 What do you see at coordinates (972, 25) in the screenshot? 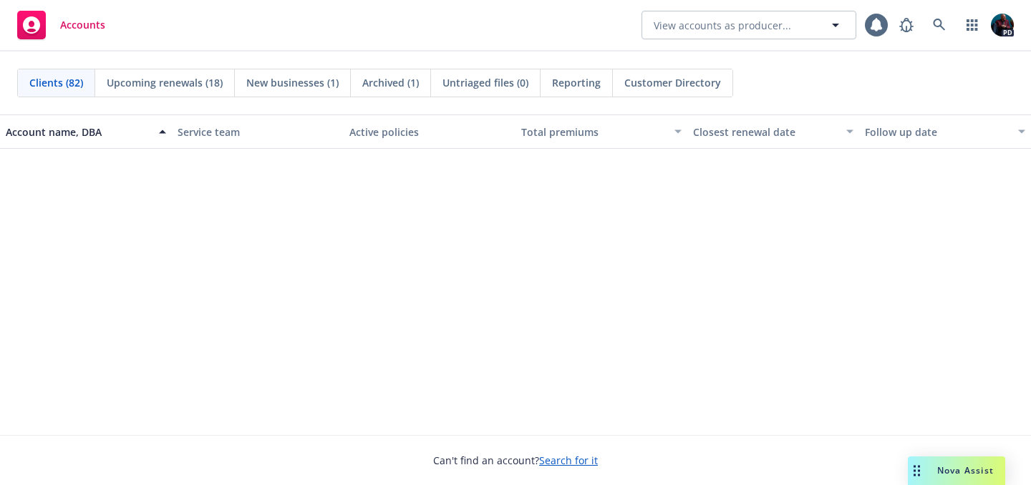
I see `a: Switch app` at bounding box center [972, 25].